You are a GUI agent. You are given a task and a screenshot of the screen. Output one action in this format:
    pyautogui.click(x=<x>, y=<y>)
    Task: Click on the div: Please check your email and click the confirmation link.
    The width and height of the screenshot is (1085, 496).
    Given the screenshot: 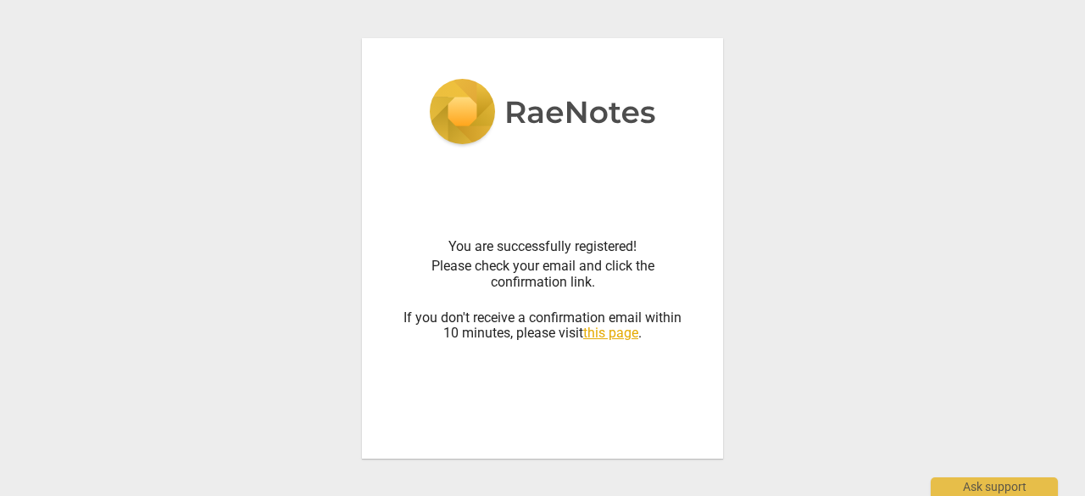 What is the action you would take?
    pyautogui.click(x=543, y=274)
    